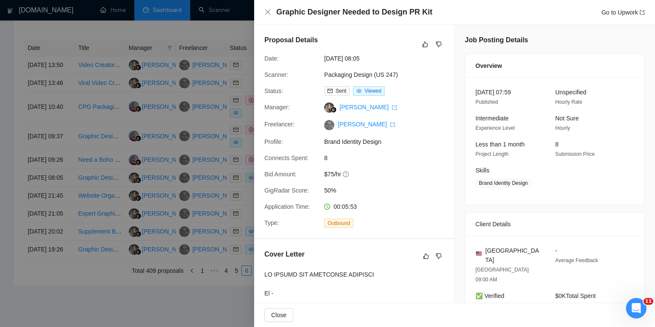 This screenshot has width=655, height=327. Describe the element at coordinates (496, 40) in the screenshot. I see `h5: Job Posting Details` at that location.